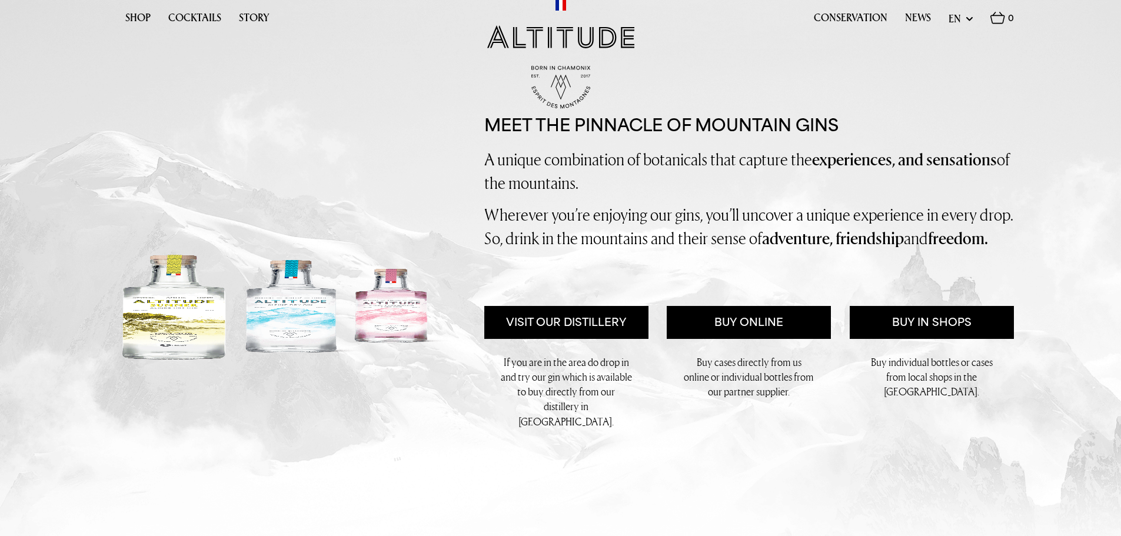 The height and width of the screenshot is (536, 1121). Describe the element at coordinates (561, 36) in the screenshot. I see `img: Altitude Gin` at that location.